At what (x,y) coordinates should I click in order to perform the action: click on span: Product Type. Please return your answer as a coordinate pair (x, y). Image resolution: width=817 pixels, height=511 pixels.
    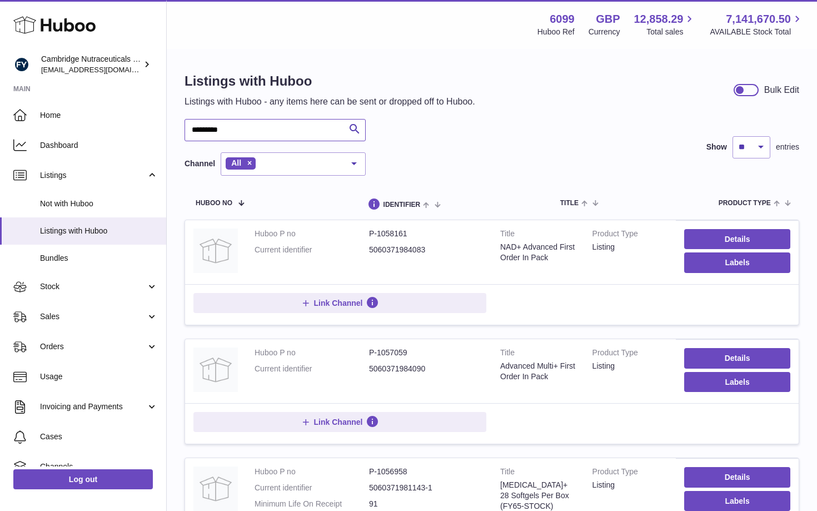
    Looking at the image, I should click on (744, 203).